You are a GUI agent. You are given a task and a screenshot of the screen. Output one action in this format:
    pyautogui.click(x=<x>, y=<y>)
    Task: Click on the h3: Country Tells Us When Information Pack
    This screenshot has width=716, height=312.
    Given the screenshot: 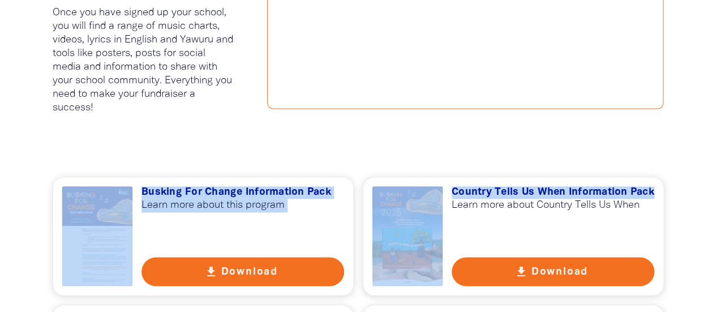 What is the action you would take?
    pyautogui.click(x=553, y=192)
    